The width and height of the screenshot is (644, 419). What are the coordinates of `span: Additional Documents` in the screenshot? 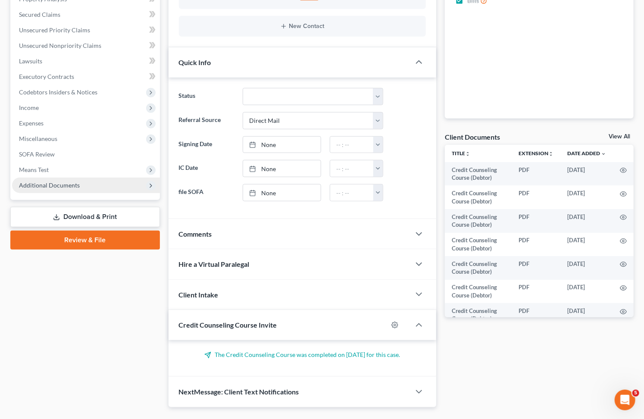 It's located at (49, 185).